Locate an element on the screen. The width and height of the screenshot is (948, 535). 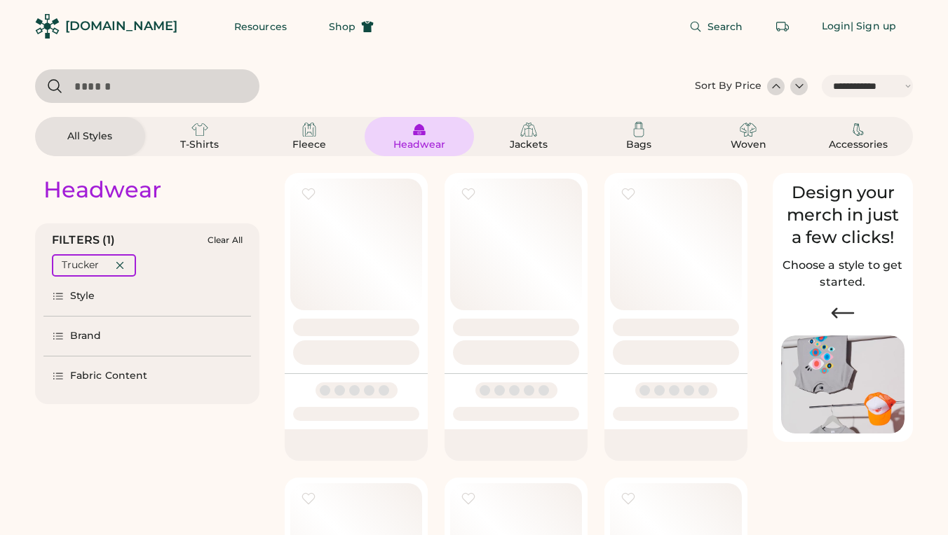
div: All Styles is located at coordinates (90, 137).